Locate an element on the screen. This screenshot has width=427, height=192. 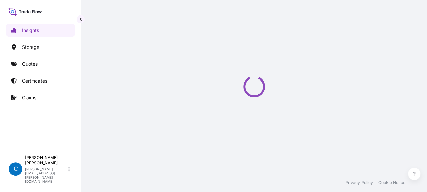
p: Cookie Notice is located at coordinates (392, 183).